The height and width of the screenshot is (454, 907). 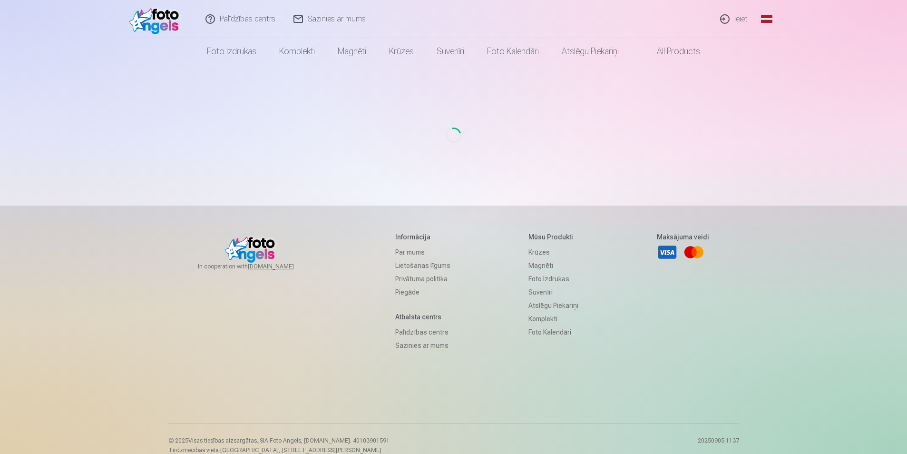 I want to click on p: © 2025 Visas tiesības aizsargātas. ,, so click(x=279, y=441).